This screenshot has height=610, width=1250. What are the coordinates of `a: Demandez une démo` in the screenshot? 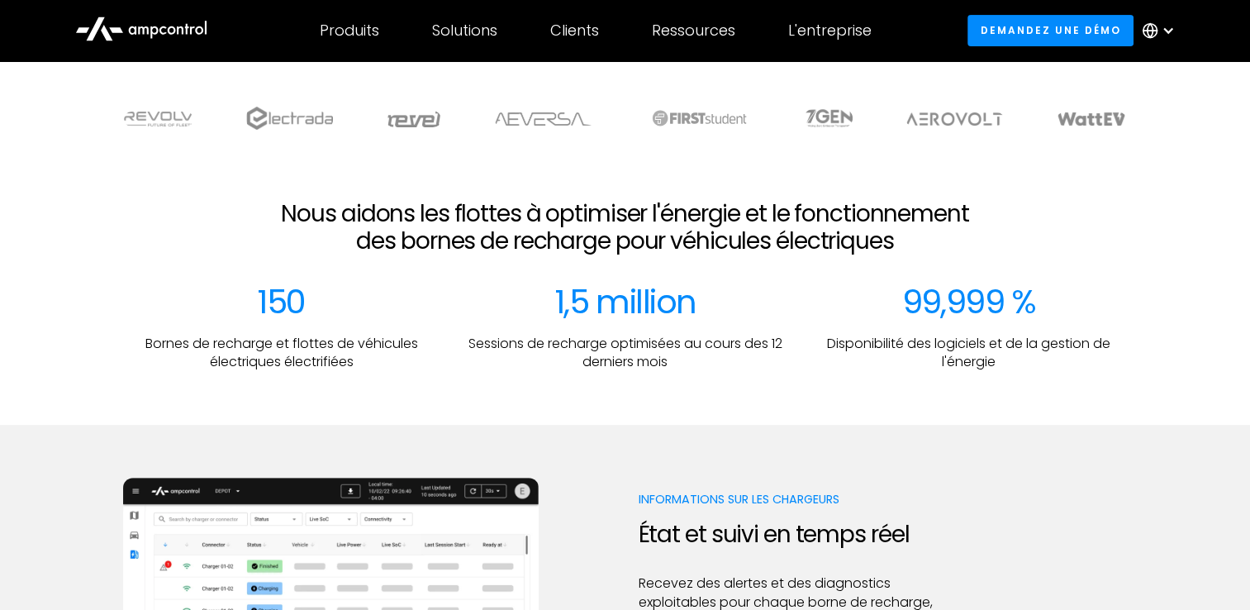 It's located at (1050, 30).